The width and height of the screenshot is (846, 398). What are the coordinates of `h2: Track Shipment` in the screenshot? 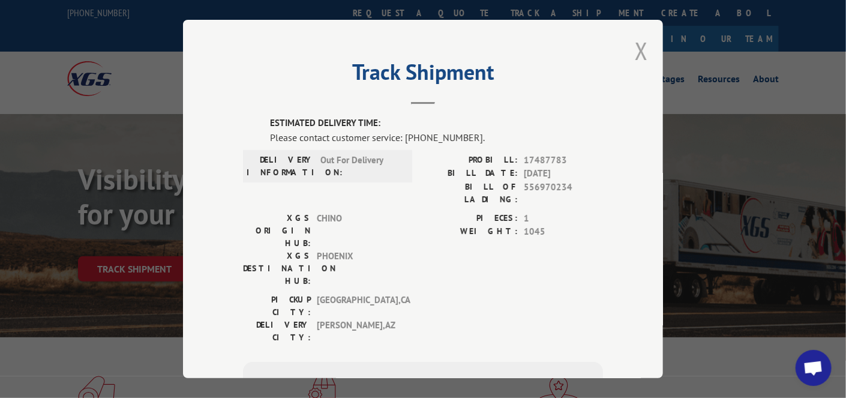 It's located at (423, 75).